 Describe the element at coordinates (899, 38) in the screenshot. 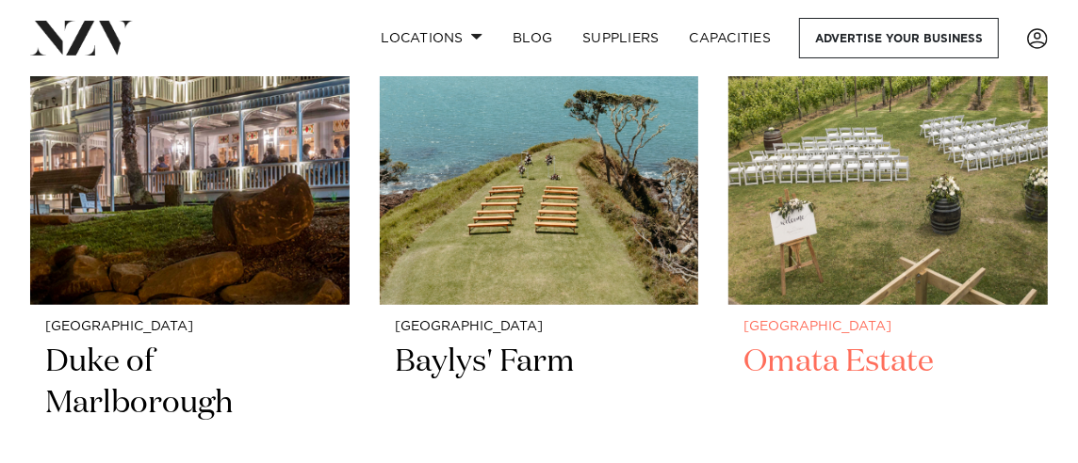

I see `a: Advertise your business` at that location.